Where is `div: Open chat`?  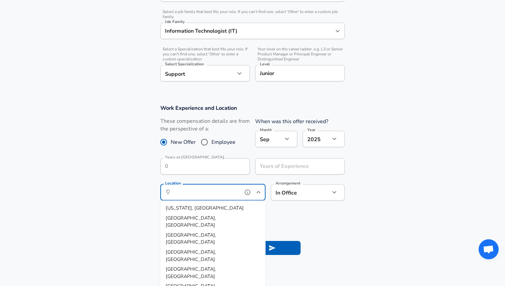 div: Open chat is located at coordinates (488, 249).